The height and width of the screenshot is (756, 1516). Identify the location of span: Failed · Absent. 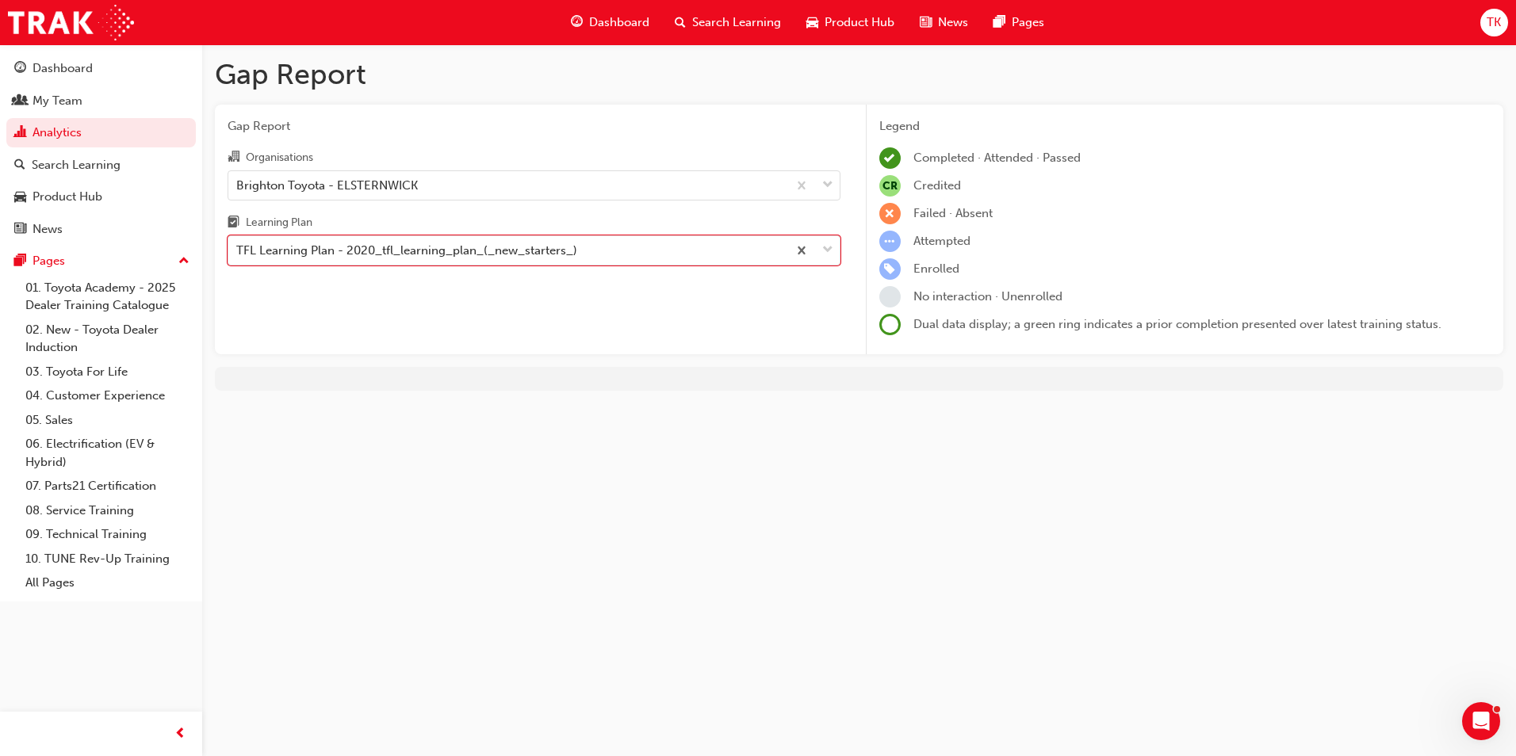
(953, 213).